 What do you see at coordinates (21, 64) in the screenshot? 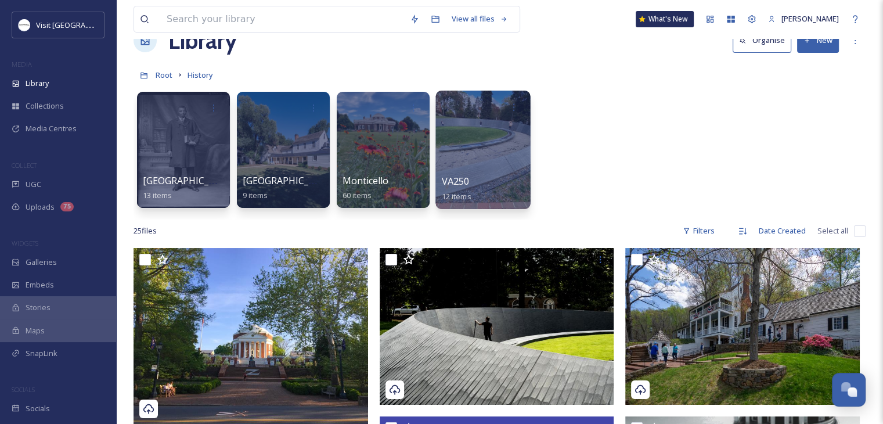
I see `span: MEDIA` at bounding box center [21, 64].